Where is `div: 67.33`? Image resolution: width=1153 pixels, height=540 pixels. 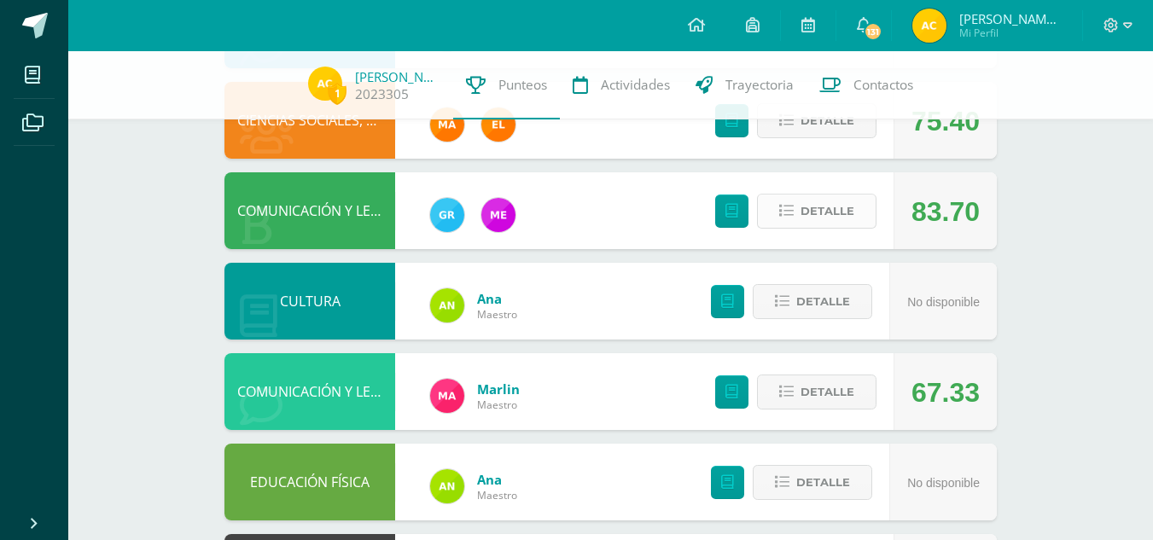
div: 67.33 is located at coordinates (946, 393).